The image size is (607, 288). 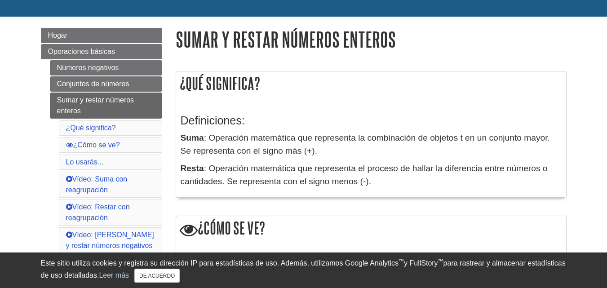 What do you see at coordinates (58, 35) in the screenshot?
I see `font: Hogar` at bounding box center [58, 35].